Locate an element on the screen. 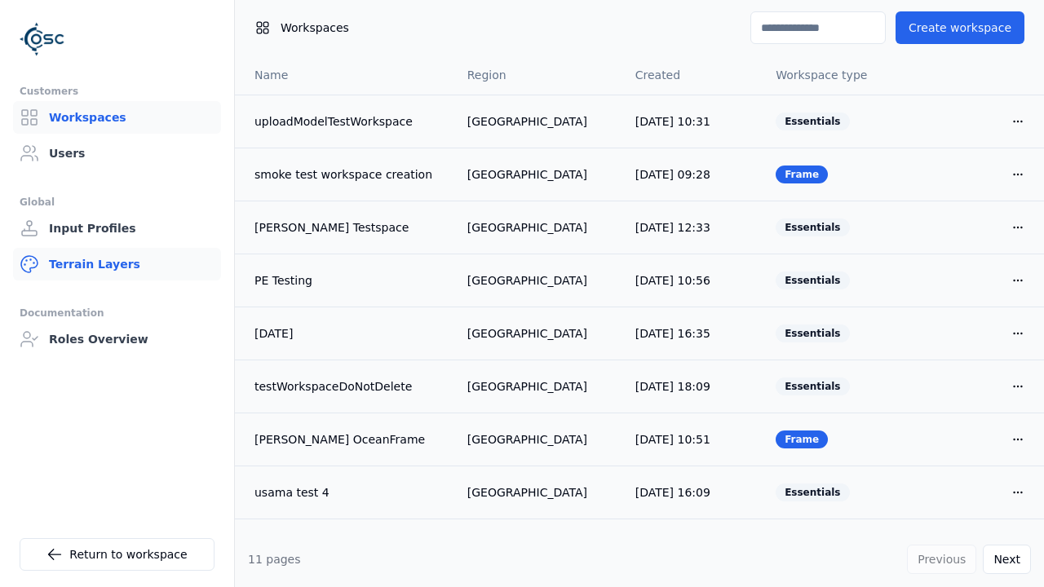 The height and width of the screenshot is (587, 1044). th: Region is located at coordinates (538, 75).